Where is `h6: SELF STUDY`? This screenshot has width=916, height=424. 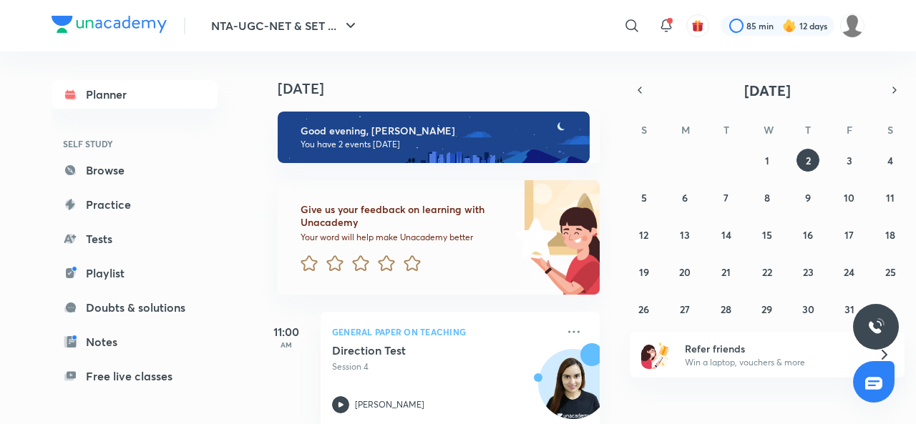 h6: SELF STUDY is located at coordinates (134, 144).